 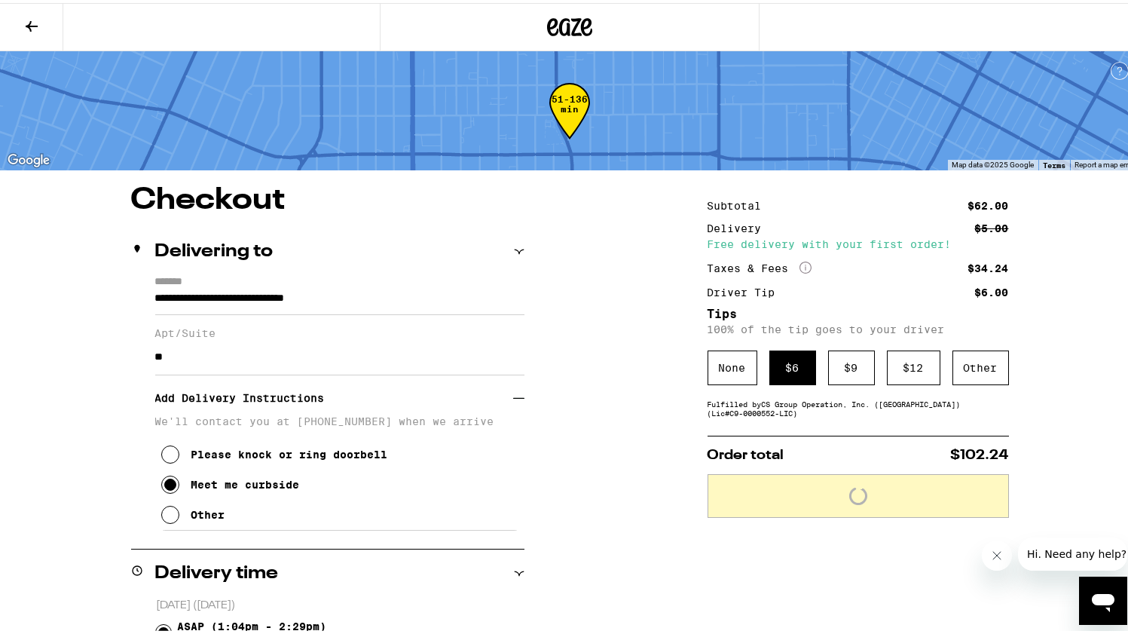 I want to click on button: Please knock or ring doorbell, so click(x=274, y=451).